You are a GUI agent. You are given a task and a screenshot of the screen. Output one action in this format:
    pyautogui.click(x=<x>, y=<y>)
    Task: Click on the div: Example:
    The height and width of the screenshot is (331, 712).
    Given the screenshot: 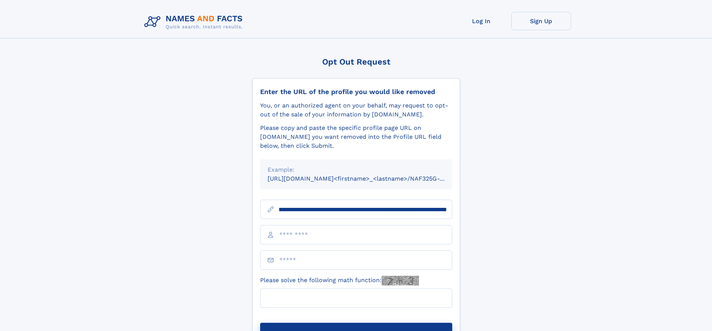 What is the action you would take?
    pyautogui.click(x=356, y=170)
    